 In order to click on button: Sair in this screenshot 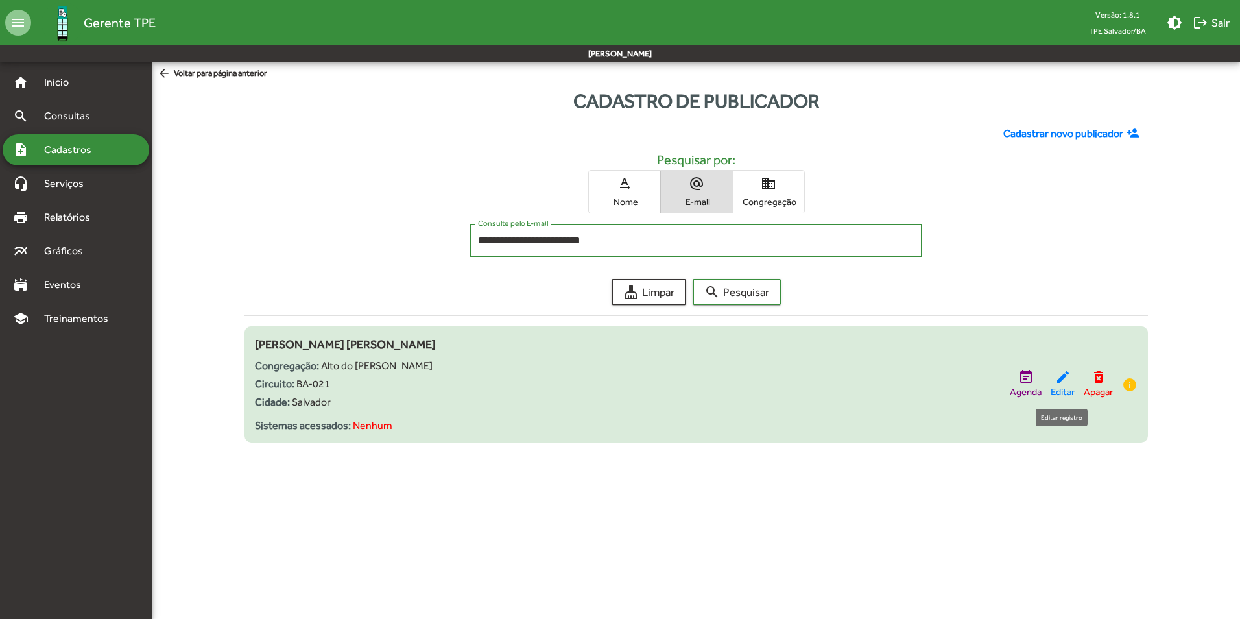, I will do `click(1211, 23)`.